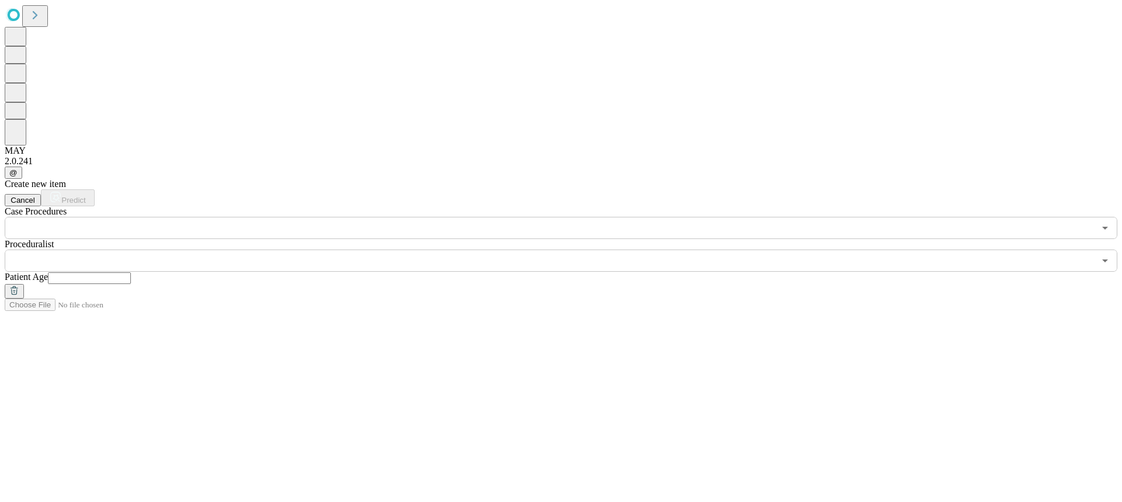  What do you see at coordinates (561, 161) in the screenshot?
I see `div: 2.0.241` at bounding box center [561, 161].